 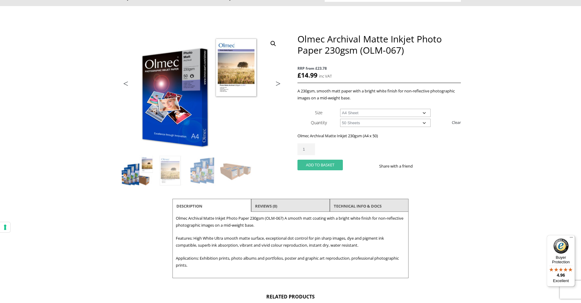 What do you see at coordinates (561, 275) in the screenshot?
I see `span: 4.96` at bounding box center [561, 275].